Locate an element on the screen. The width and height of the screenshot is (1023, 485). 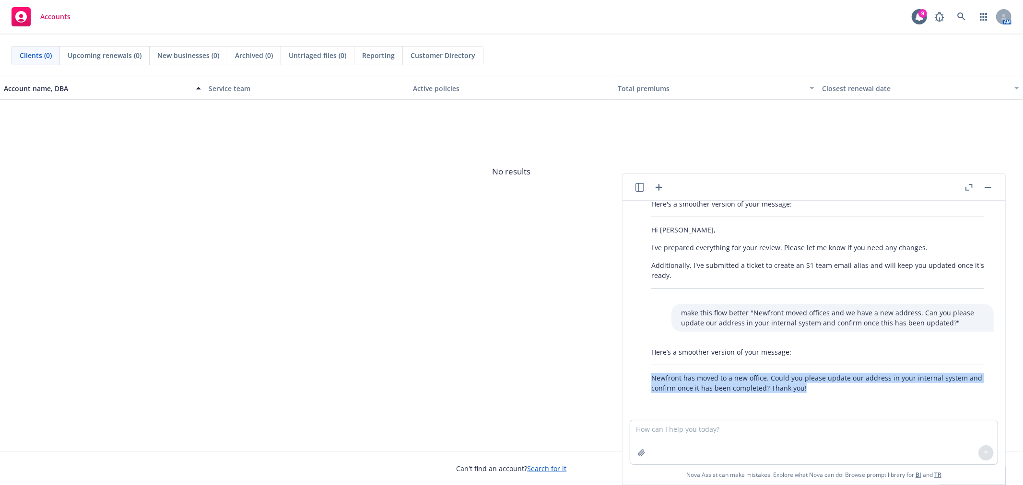
div: Total premiums is located at coordinates (711, 88).